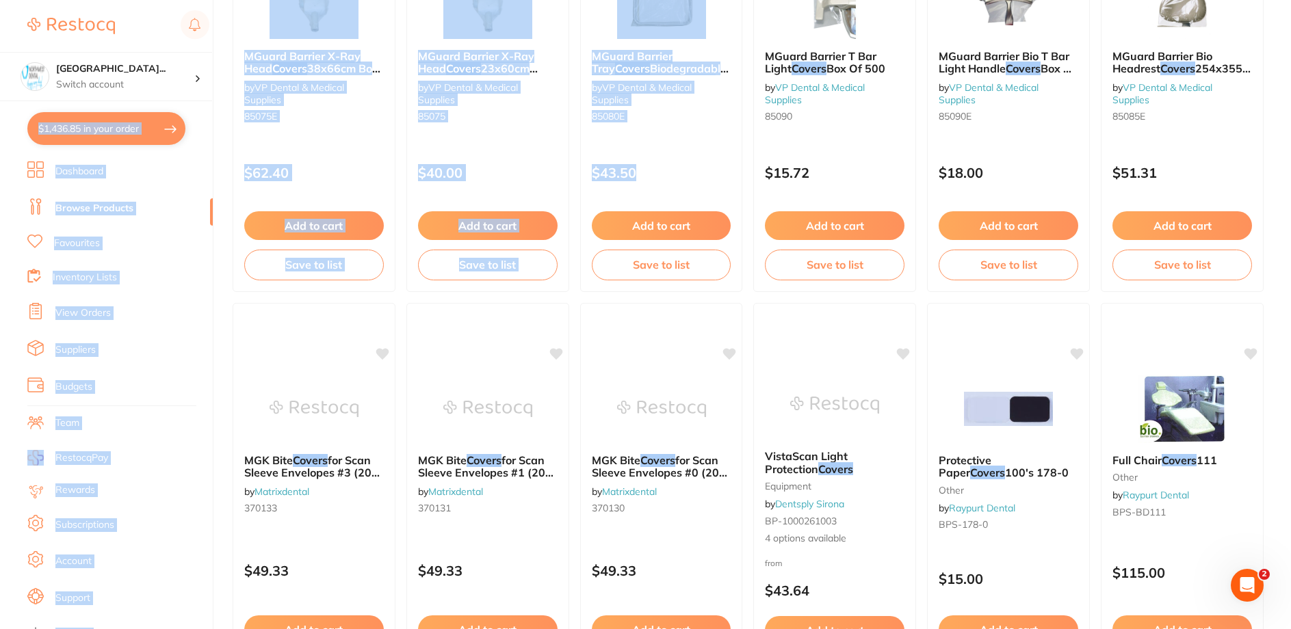 This screenshot has height=629, width=1291. I want to click on span: 370133, so click(261, 508).